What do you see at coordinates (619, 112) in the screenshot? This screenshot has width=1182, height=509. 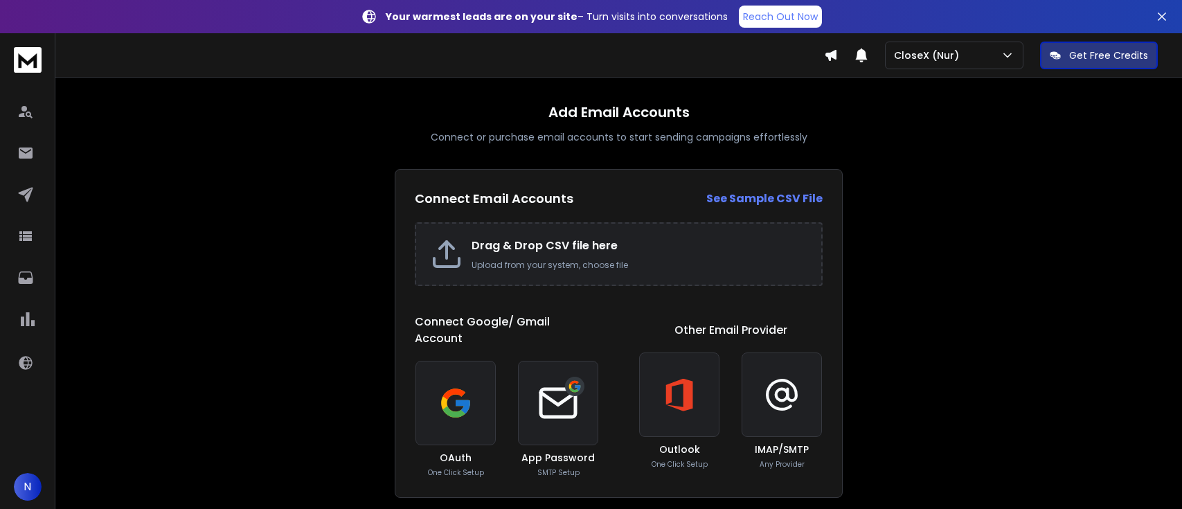 I see `h1: Add Email Accounts` at bounding box center [619, 112].